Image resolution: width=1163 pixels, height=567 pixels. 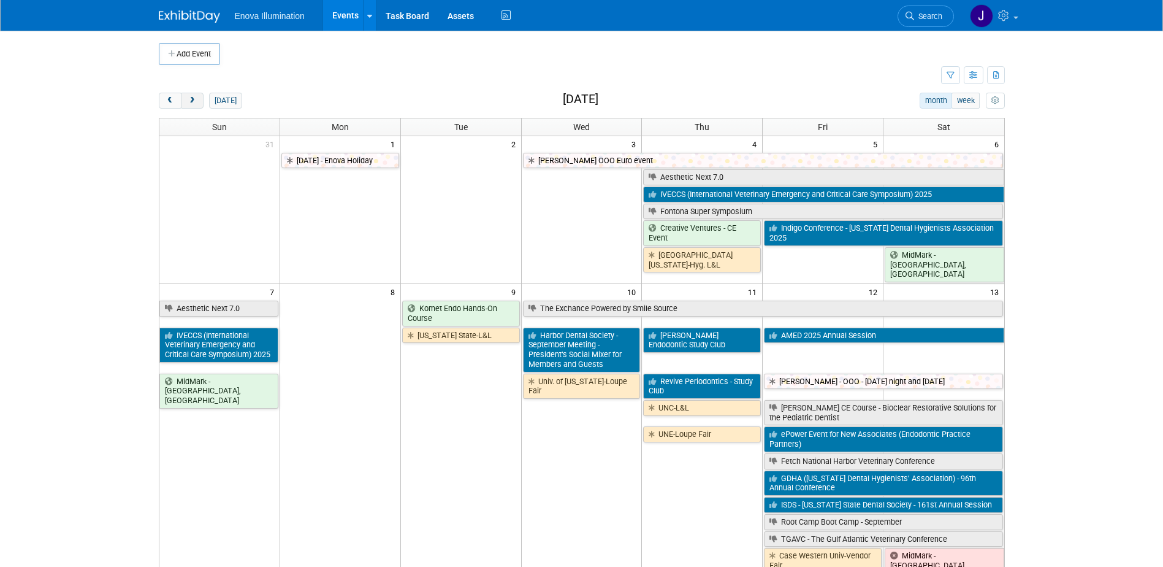 I want to click on span: Sun, so click(x=220, y=127).